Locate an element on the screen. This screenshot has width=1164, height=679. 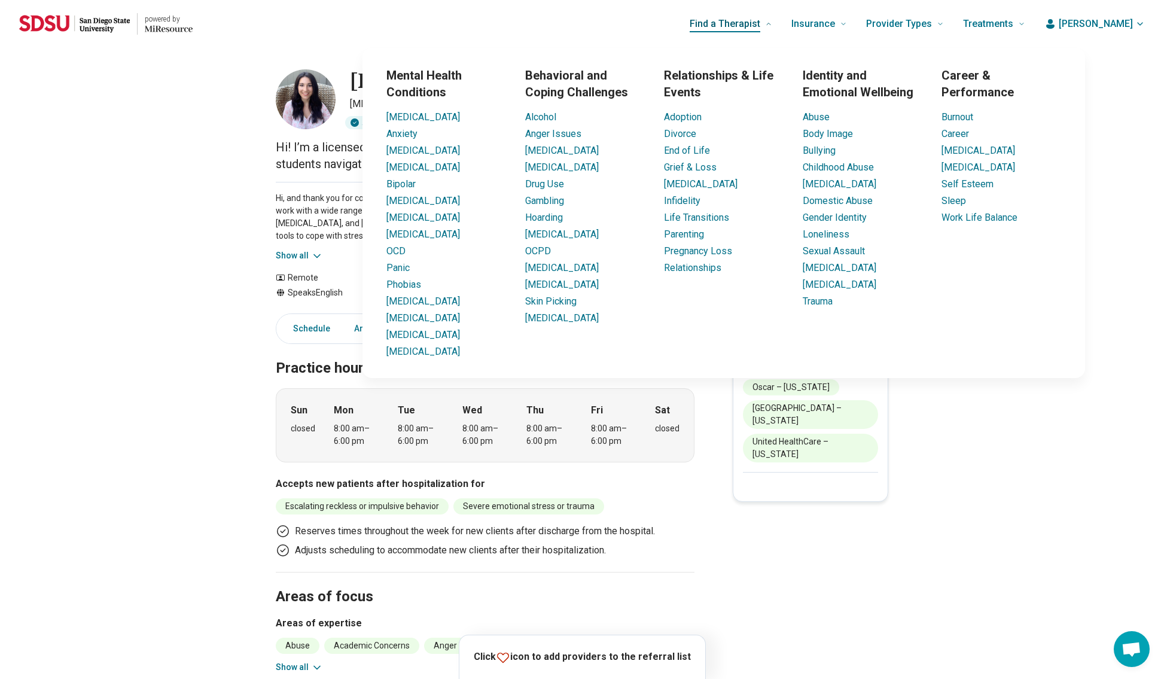
a: Body Image is located at coordinates (828, 133).